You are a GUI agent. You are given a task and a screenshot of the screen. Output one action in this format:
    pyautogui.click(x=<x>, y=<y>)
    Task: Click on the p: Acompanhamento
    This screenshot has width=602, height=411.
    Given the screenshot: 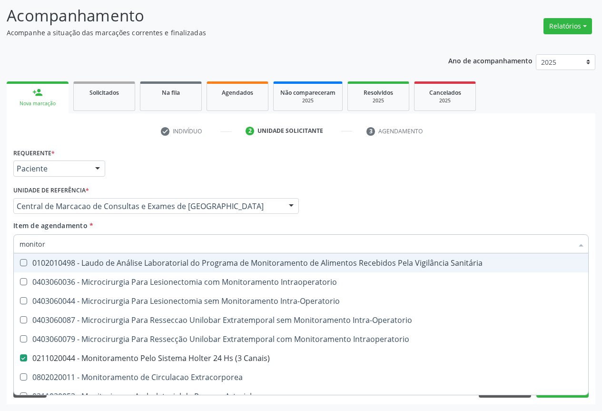 What is the action you would take?
    pyautogui.click(x=213, y=16)
    